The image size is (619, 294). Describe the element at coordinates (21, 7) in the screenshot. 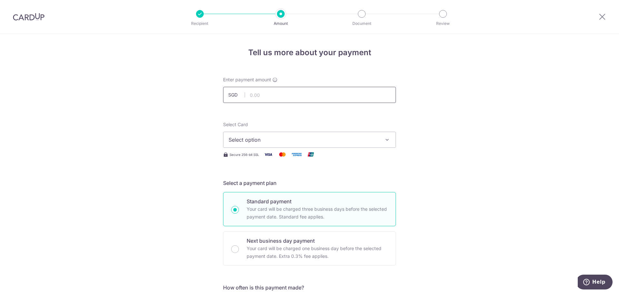

I see `span: Help` at that location.